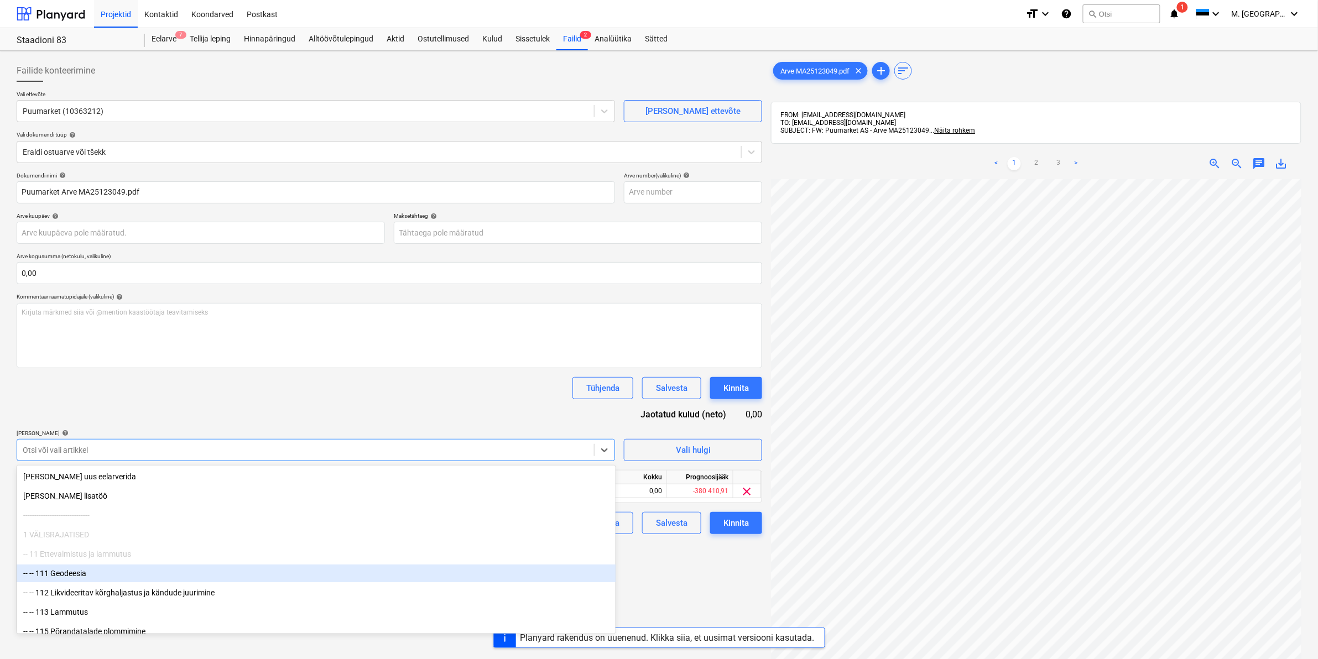 The image size is (1318, 659). I want to click on div: -- -- 113 Lammutus, so click(316, 612).